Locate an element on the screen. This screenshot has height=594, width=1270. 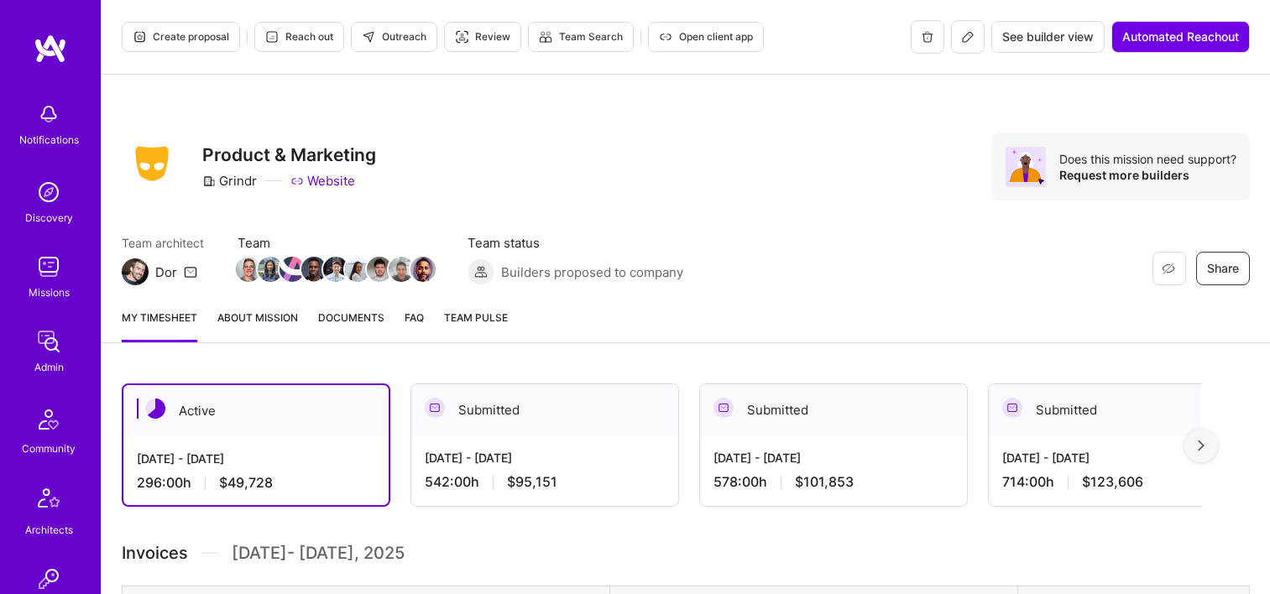
div: 296:00 h is located at coordinates (256, 483).